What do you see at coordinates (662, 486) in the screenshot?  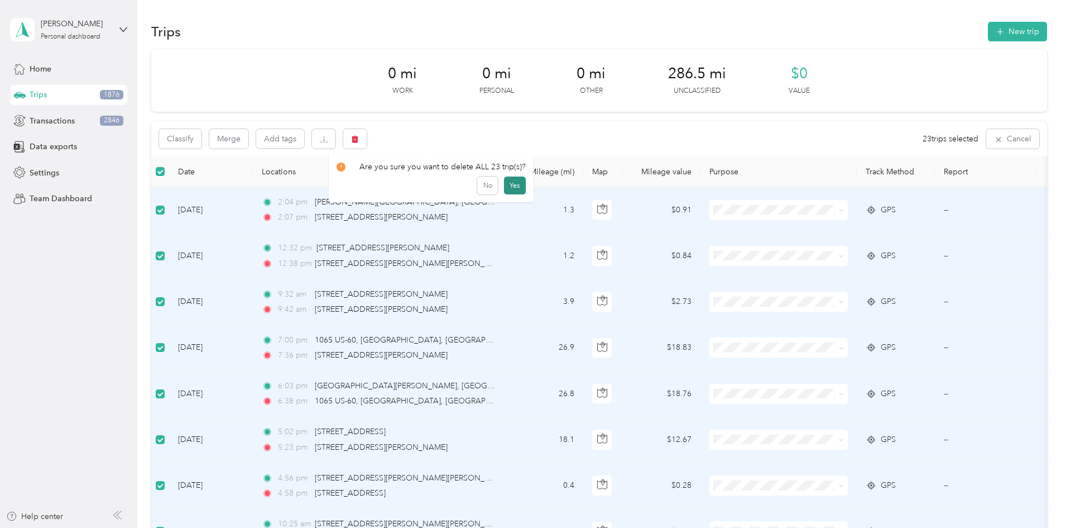 I see `td: $0.28` at bounding box center [662, 486].